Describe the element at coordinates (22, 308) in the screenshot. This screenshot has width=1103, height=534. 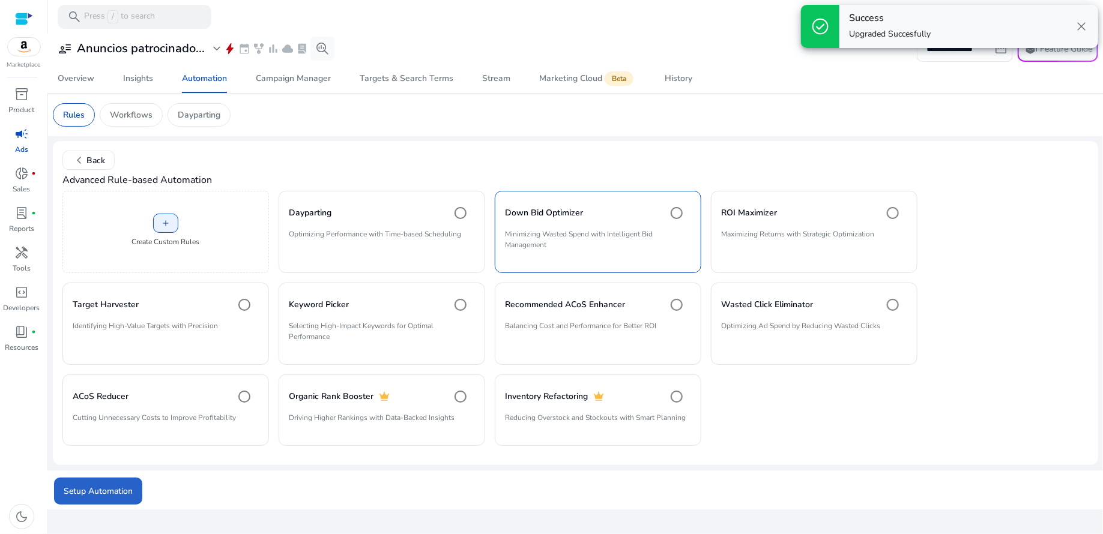
I see `p: Developers` at that location.